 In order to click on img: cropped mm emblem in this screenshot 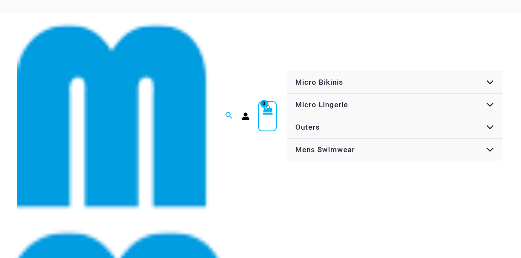, I will do `click(113, 116)`.